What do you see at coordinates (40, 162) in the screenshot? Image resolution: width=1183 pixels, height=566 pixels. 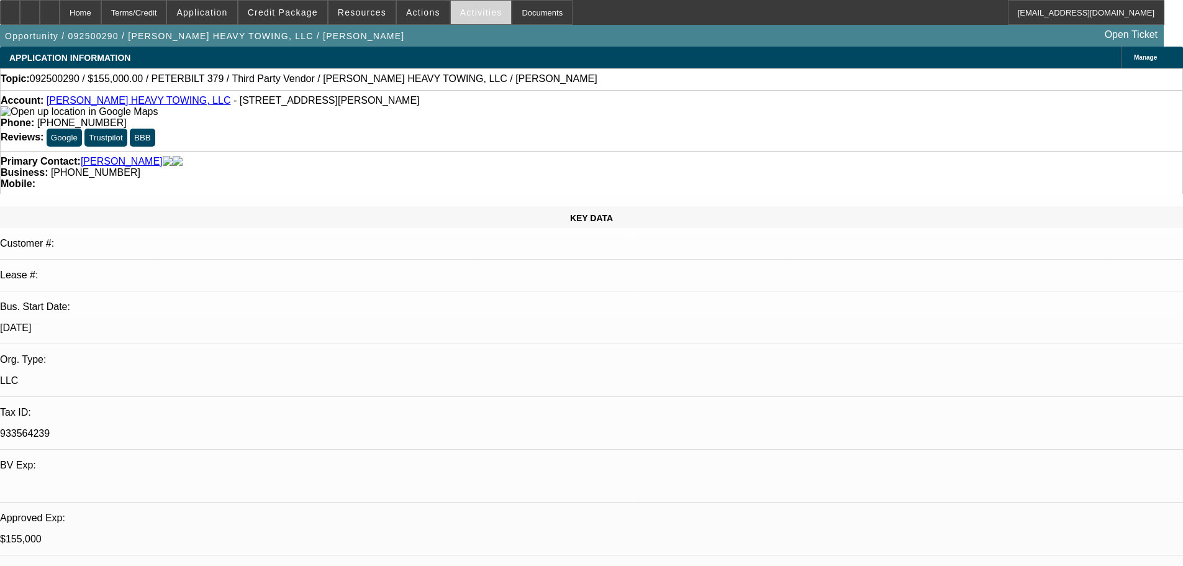 I see `strong: Primary Contact:` at bounding box center [40, 162].